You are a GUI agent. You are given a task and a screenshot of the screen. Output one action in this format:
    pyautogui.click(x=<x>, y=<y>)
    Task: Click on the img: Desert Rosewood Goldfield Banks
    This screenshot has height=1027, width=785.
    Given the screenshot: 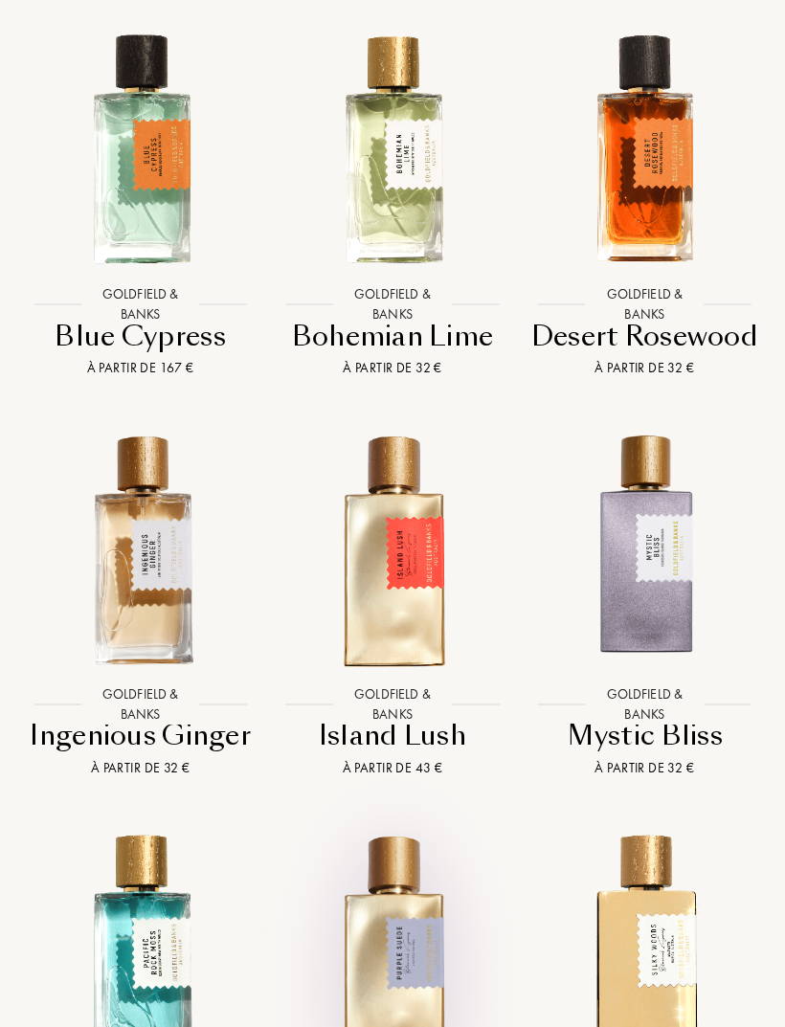 What is the action you would take?
    pyautogui.click(x=644, y=149)
    